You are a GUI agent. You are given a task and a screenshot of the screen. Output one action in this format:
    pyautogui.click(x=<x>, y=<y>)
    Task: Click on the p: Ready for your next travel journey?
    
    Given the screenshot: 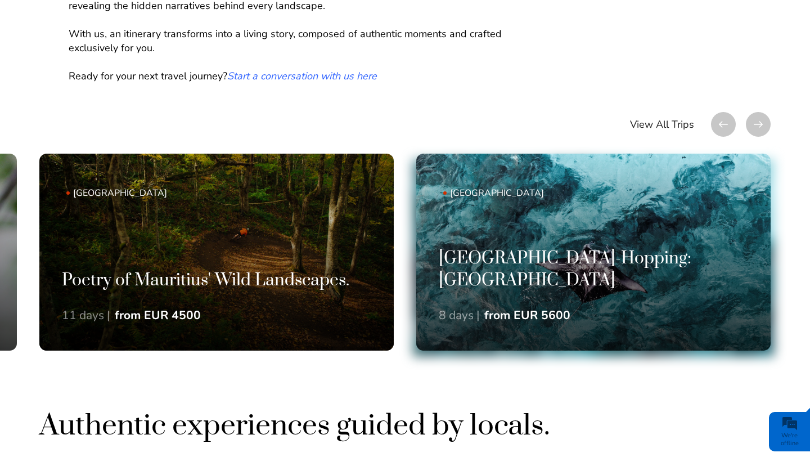 What is the action you would take?
    pyautogui.click(x=310, y=76)
    